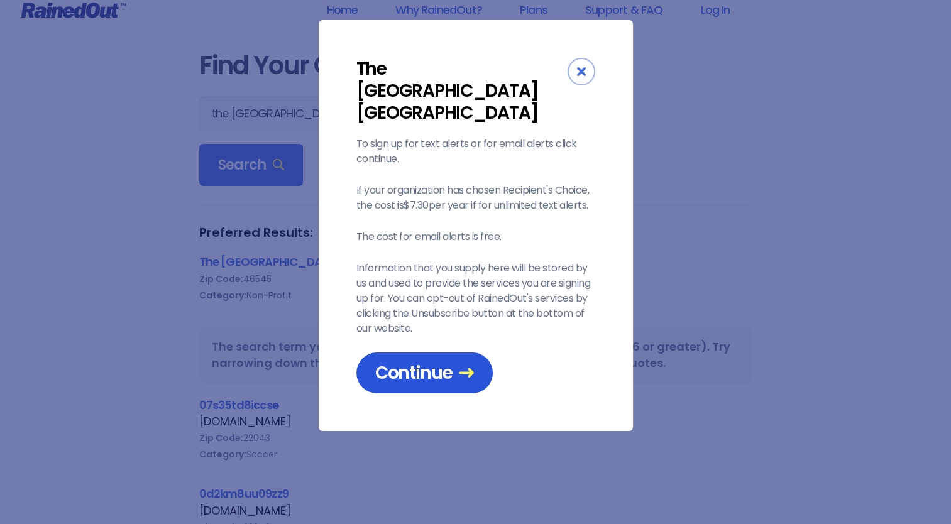  Describe the element at coordinates (476, 198) in the screenshot. I see `p: If your organization has chosen Recipient's Choice, the cost is $7.30 per year if for unlimited t...` at that location.